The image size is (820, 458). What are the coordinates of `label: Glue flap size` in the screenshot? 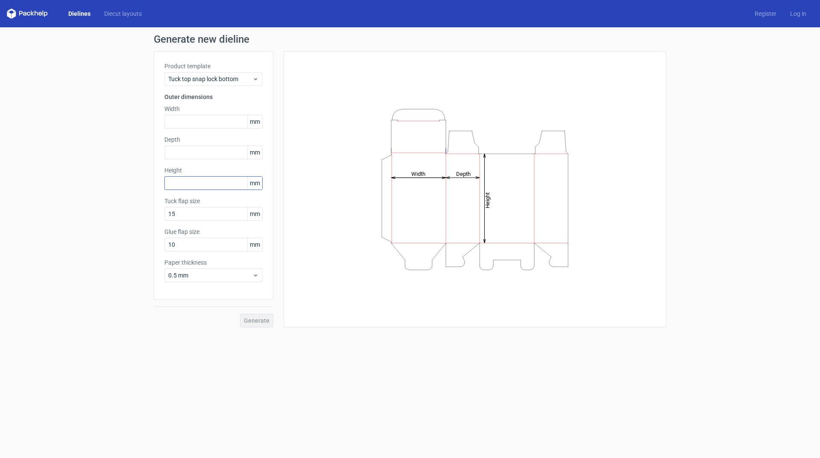 It's located at (213, 232).